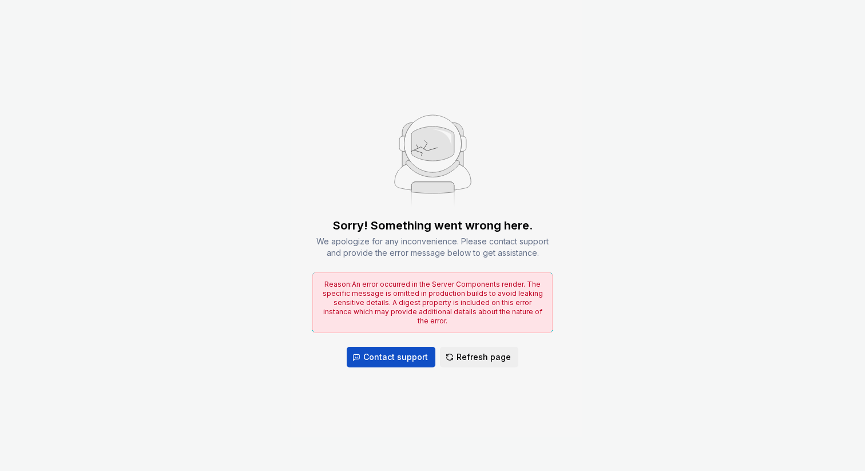 The height and width of the screenshot is (471, 865). I want to click on div: We apologize for any inconvenience. Please contact support and provide the error message below to..., so click(432, 247).